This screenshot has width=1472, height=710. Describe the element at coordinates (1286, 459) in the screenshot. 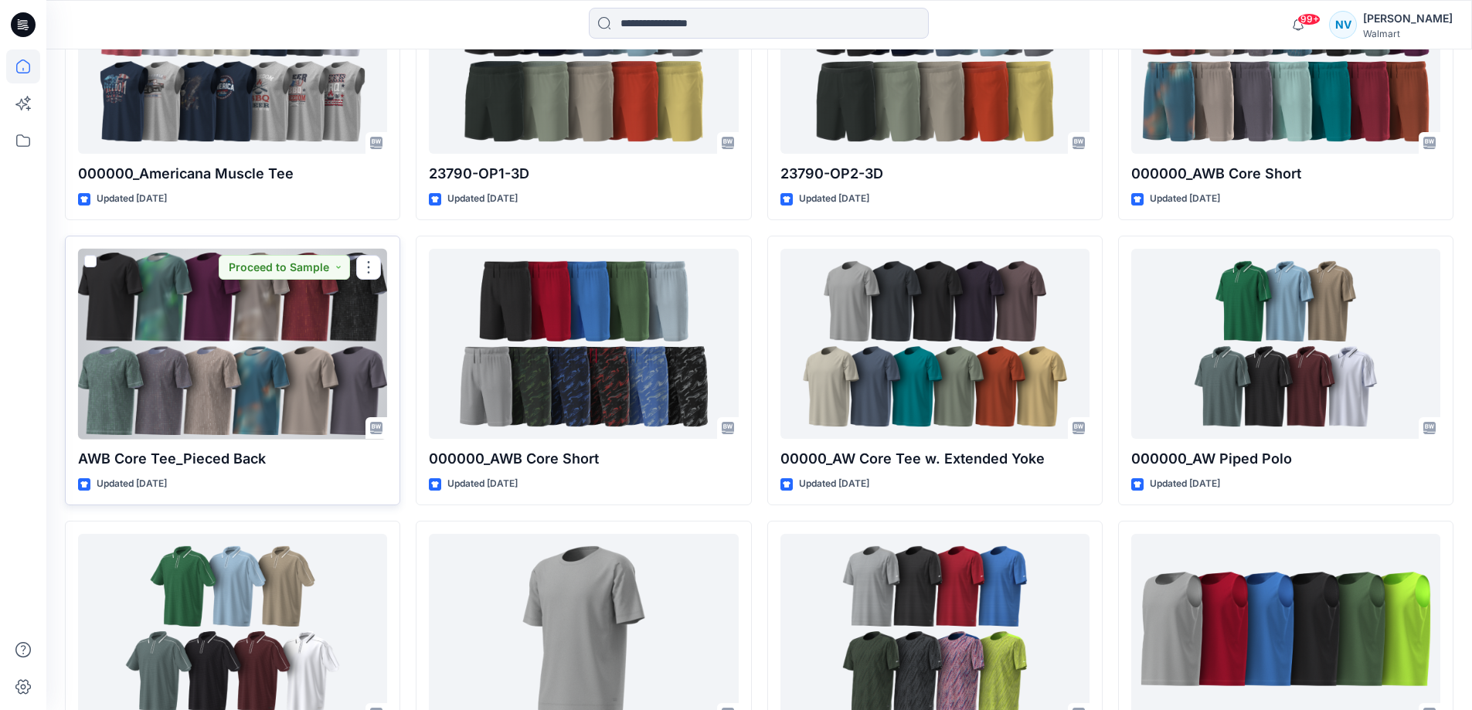

I see `p: 000000_AW Piped Polo` at that location.